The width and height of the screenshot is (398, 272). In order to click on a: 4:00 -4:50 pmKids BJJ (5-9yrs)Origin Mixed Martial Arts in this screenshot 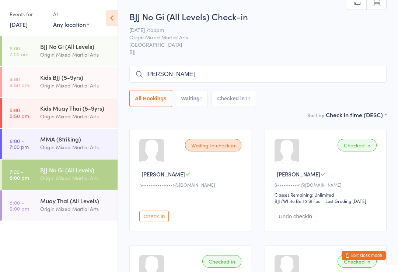, I will do `click(60, 82)`.